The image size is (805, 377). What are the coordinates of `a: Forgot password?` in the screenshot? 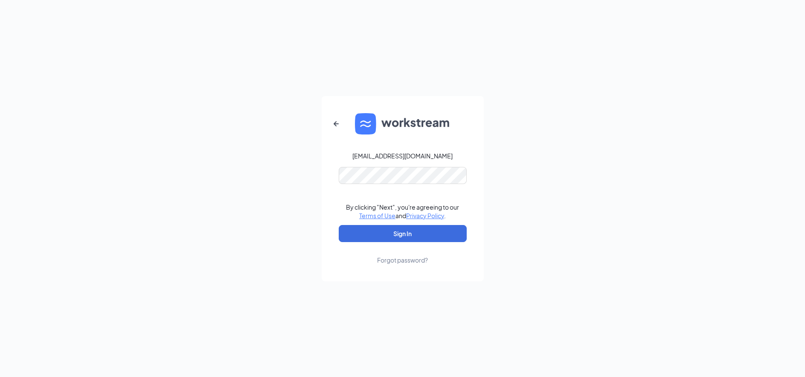 It's located at (402, 253).